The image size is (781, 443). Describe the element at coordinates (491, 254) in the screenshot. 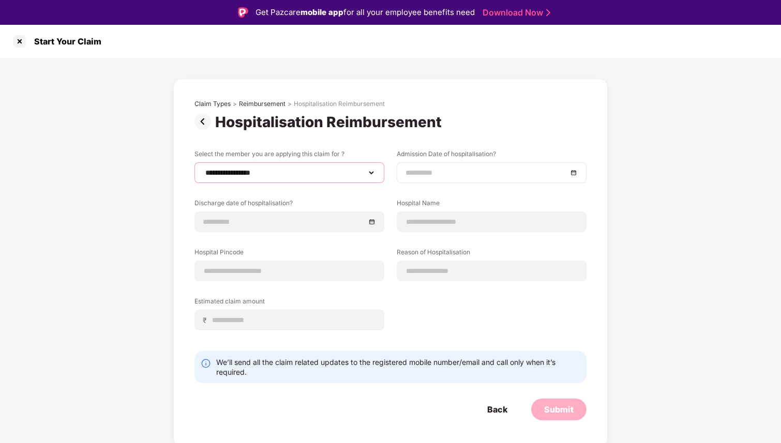

I see `label: Reason of Hospitalisation` at that location.